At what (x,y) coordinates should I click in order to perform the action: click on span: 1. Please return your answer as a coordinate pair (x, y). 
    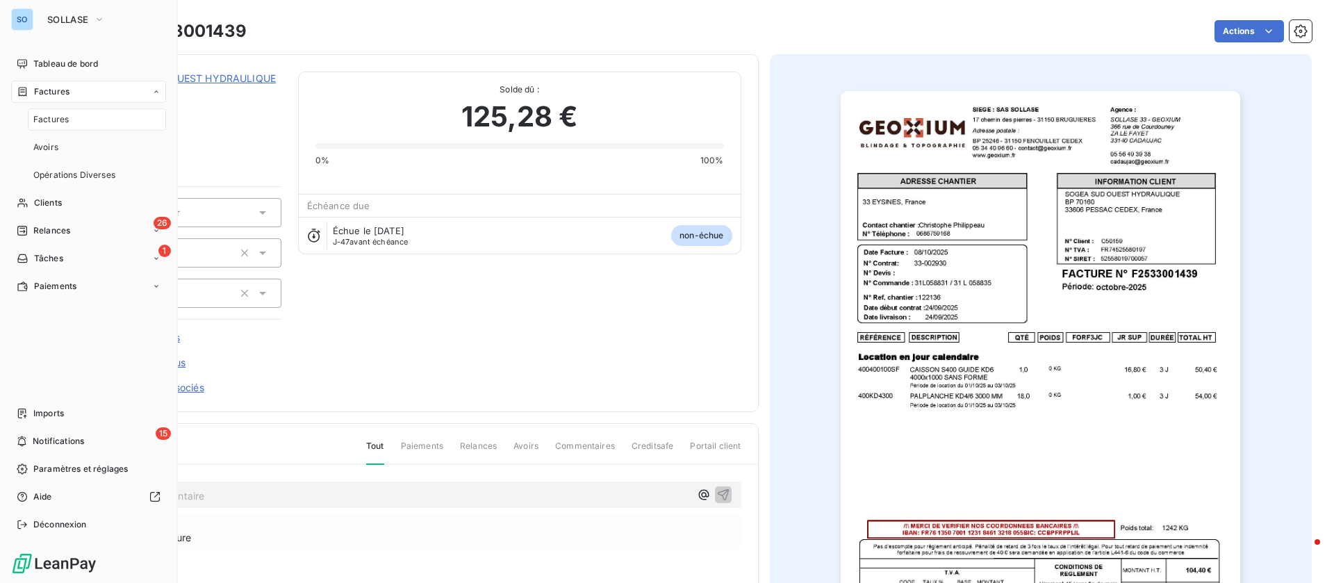
    Looking at the image, I should click on (165, 251).